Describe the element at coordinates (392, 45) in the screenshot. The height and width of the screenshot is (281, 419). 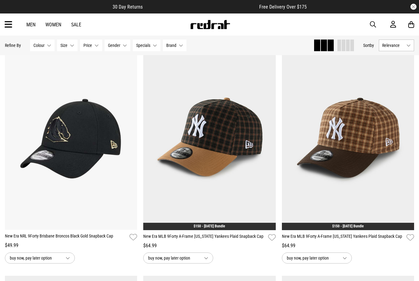
I see `span: Relevance` at that location.